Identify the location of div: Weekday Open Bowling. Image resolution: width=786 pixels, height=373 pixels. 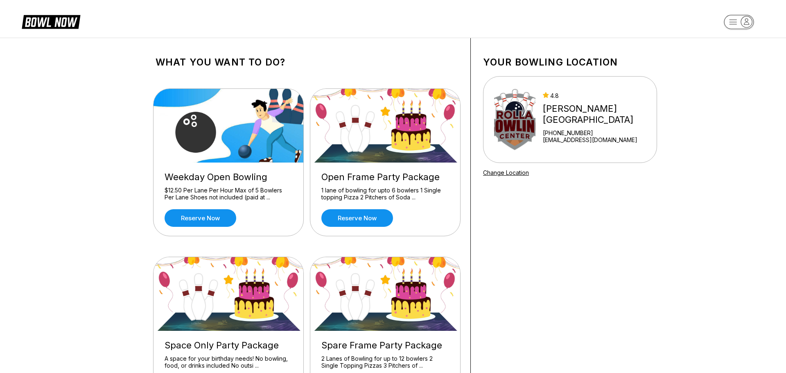
(228, 177).